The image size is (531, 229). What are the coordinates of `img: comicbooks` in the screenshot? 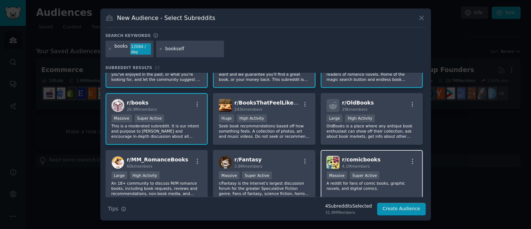 It's located at (333, 162).